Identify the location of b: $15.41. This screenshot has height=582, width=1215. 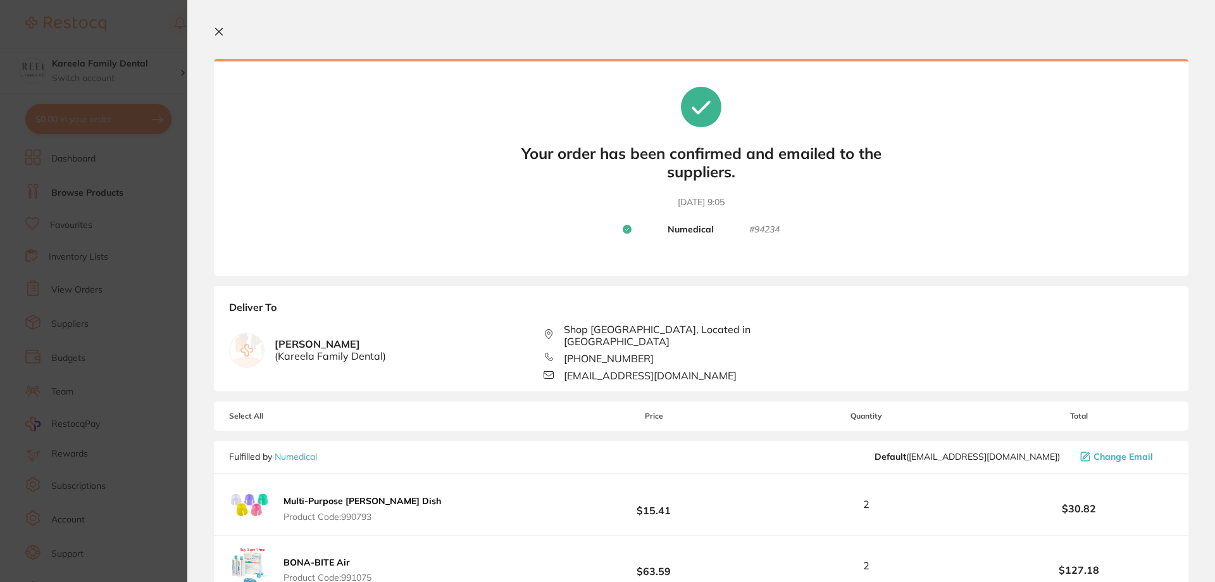
(654, 504).